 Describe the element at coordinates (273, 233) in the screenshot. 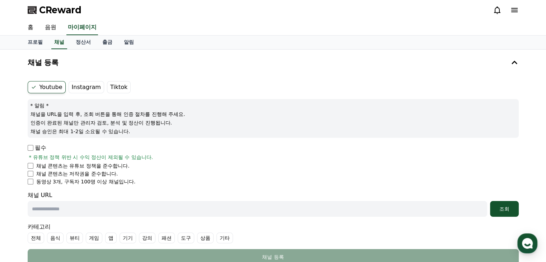

I see `div: 카테고리` at that location.